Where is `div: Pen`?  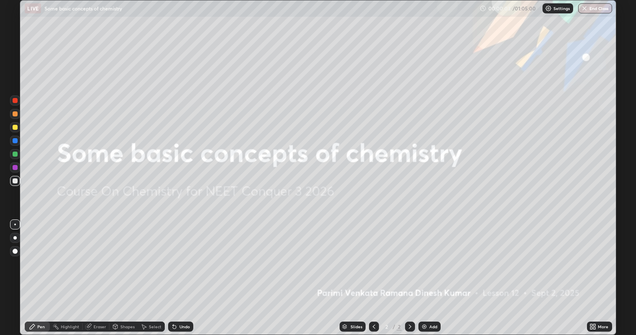
div: Pen is located at coordinates (41, 327).